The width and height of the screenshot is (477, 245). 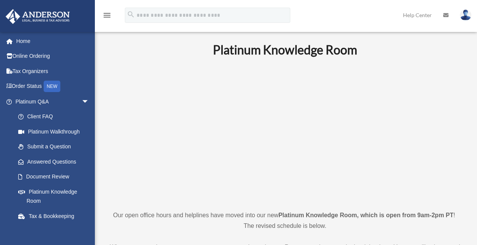 I want to click on img: Anderson Advisors Platinum Portal, so click(x=38, y=16).